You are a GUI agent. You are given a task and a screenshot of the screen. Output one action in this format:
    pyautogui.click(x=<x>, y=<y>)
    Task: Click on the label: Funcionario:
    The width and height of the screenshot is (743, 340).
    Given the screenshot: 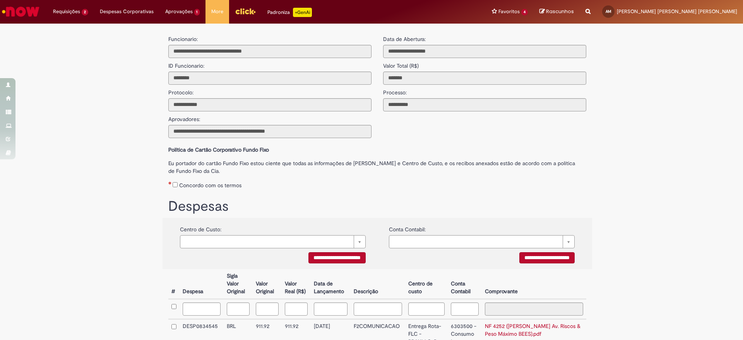 What is the action you would take?
    pyautogui.click(x=183, y=39)
    